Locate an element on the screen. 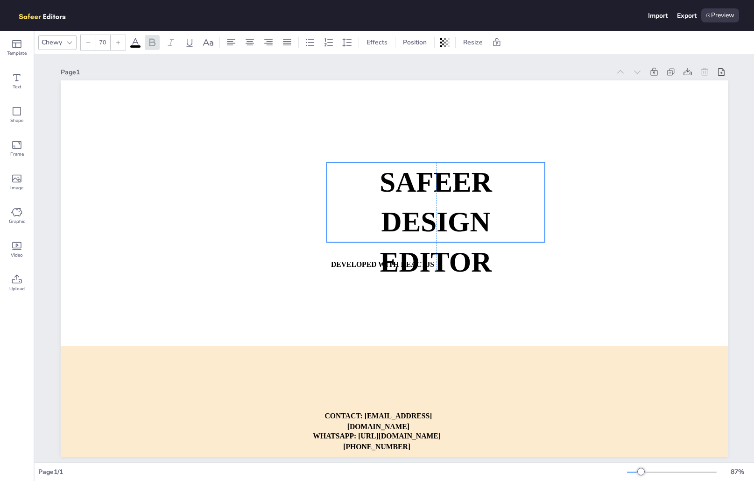 This screenshot has height=481, width=754. div: Export is located at coordinates (687, 15).